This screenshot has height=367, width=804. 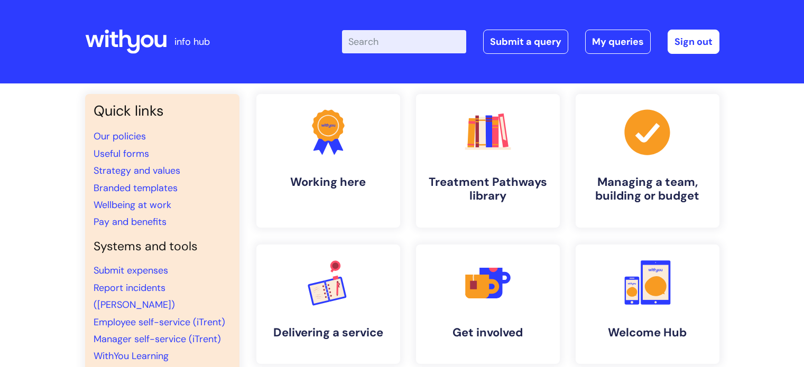 I want to click on a: Delivering a service, so click(x=328, y=304).